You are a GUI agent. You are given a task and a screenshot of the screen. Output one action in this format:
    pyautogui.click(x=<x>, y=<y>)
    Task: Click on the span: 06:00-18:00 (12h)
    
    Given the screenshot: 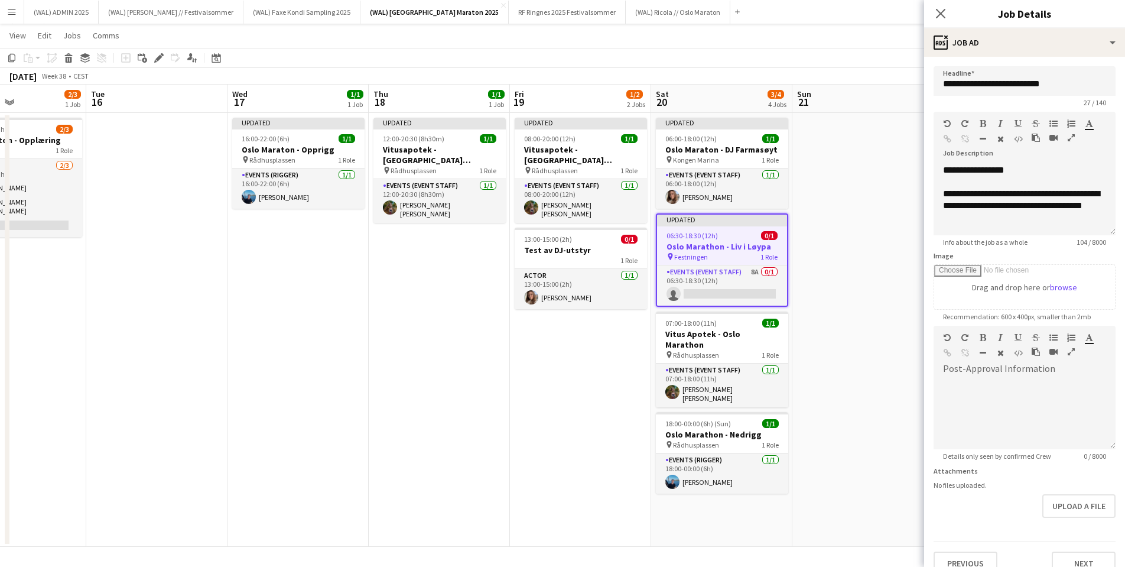 What is the action you would take?
    pyautogui.click(x=691, y=138)
    